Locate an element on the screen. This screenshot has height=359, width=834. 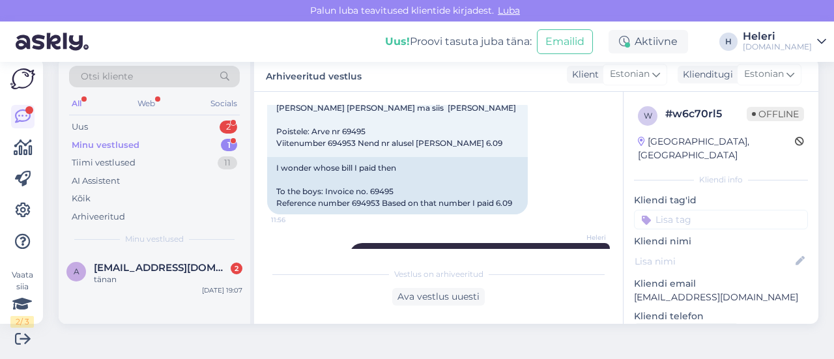
span: a is located at coordinates (76, 271).